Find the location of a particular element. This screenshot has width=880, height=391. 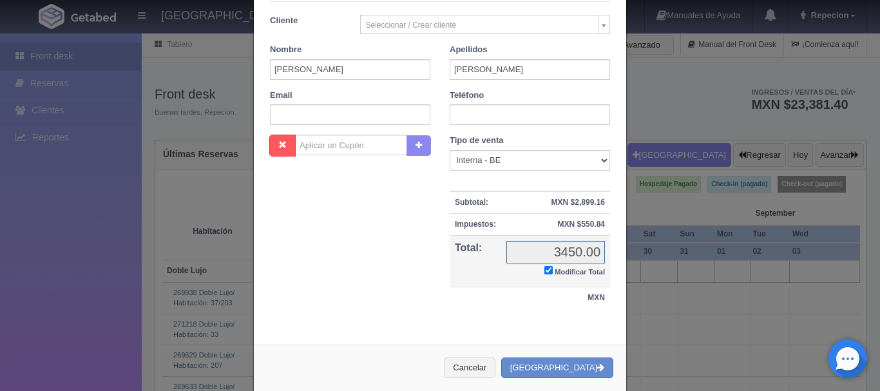

input: Modificar Total is located at coordinates (548, 270).